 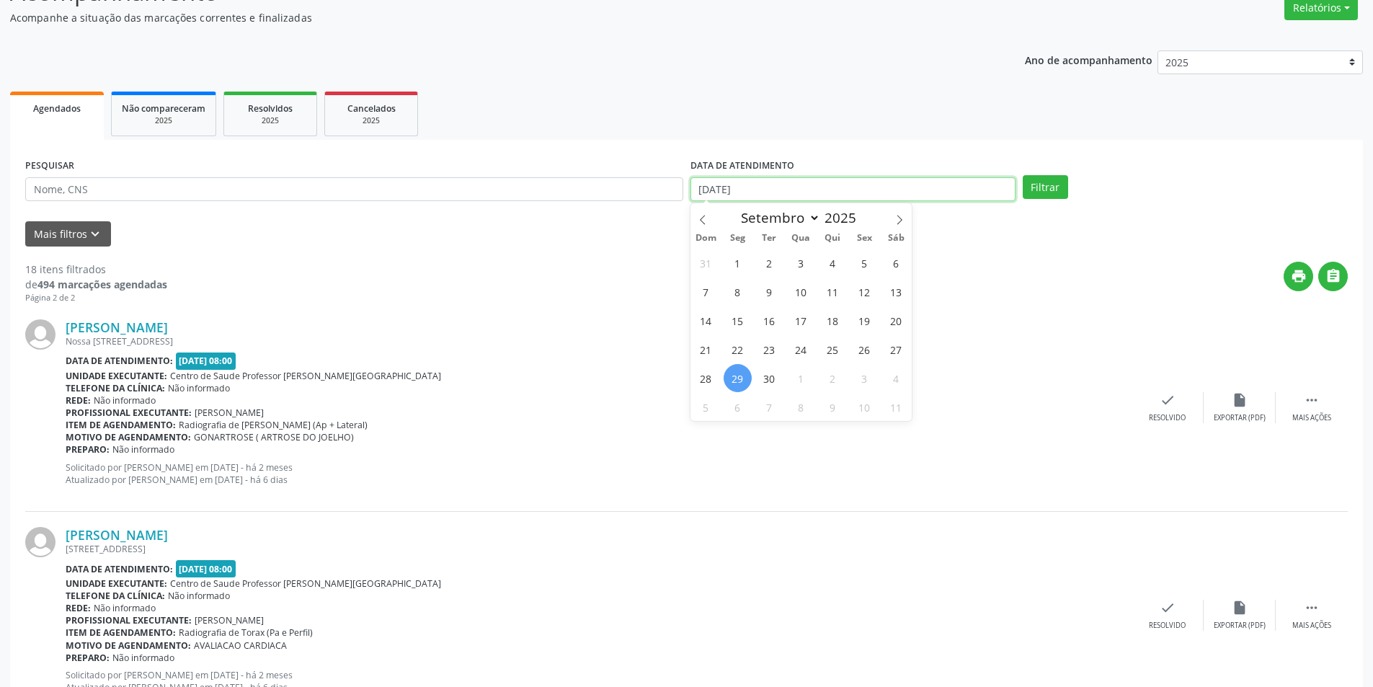 I want to click on button: print, so click(x=1298, y=276).